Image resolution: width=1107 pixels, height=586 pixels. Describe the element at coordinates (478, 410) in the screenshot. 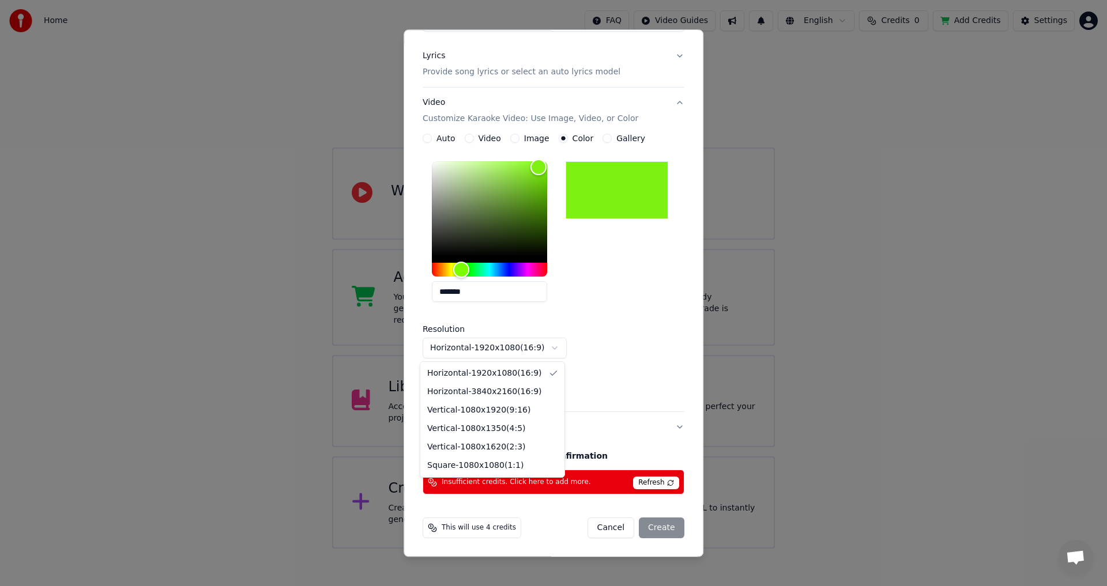

I see `div: Vertical - 1080 x 1920 ( 9 : 16 )` at that location.